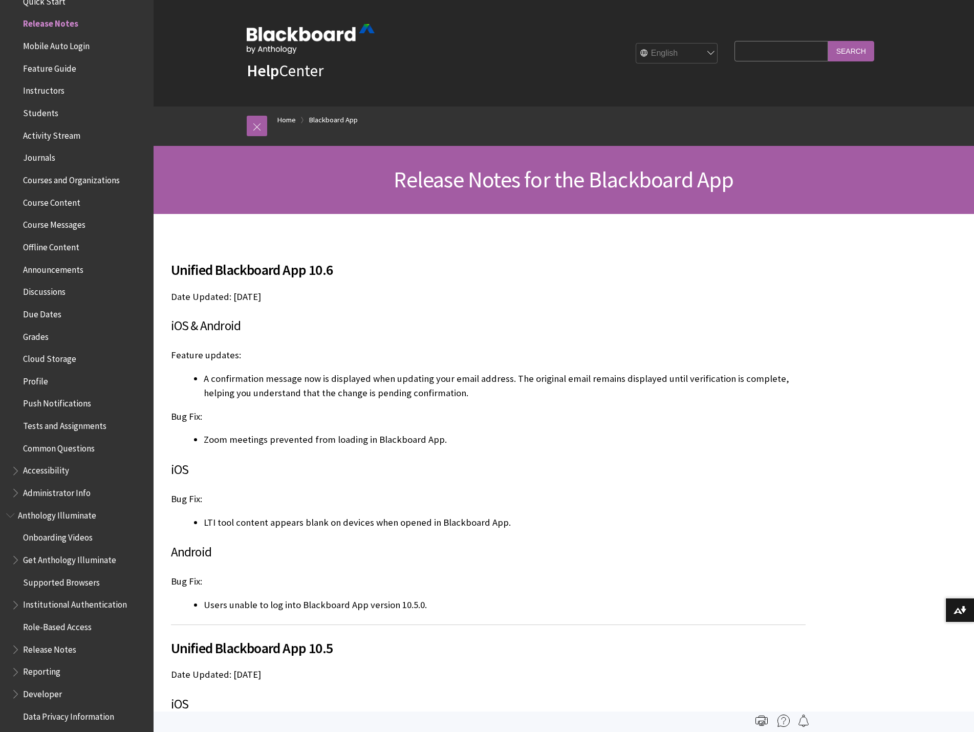  Describe the element at coordinates (39, 156) in the screenshot. I see `span: Journals` at that location.